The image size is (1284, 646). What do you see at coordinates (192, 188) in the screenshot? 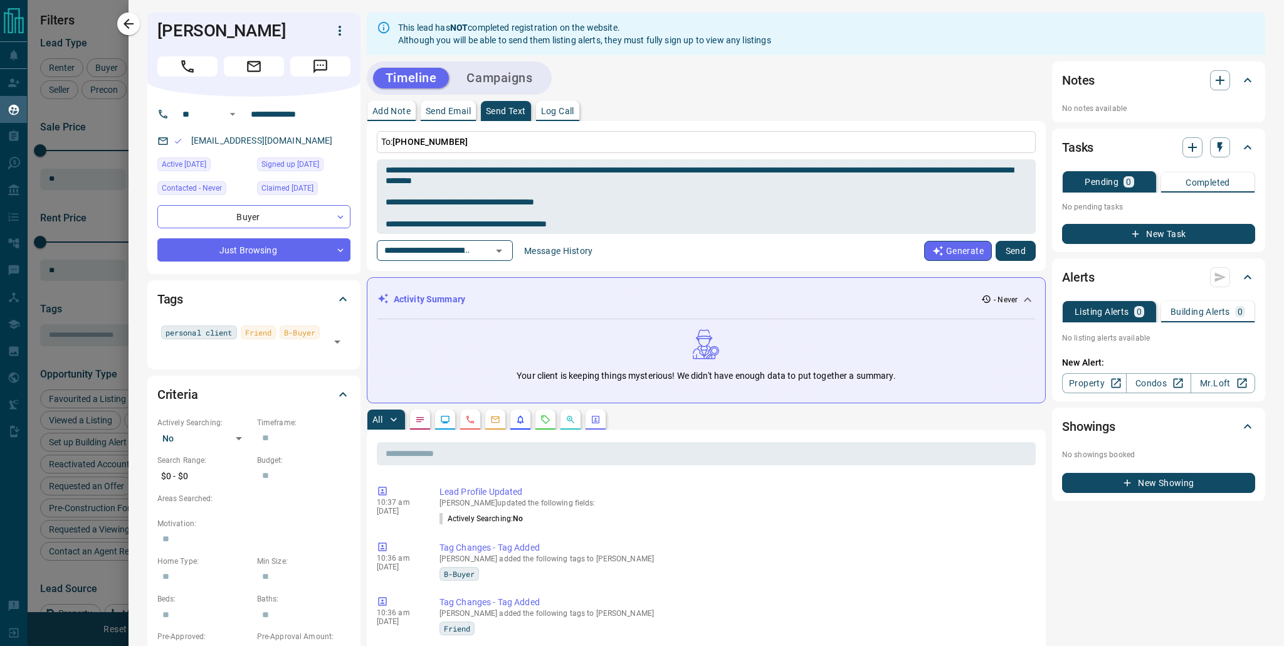
I see `span: Contacted - Never` at bounding box center [192, 188].